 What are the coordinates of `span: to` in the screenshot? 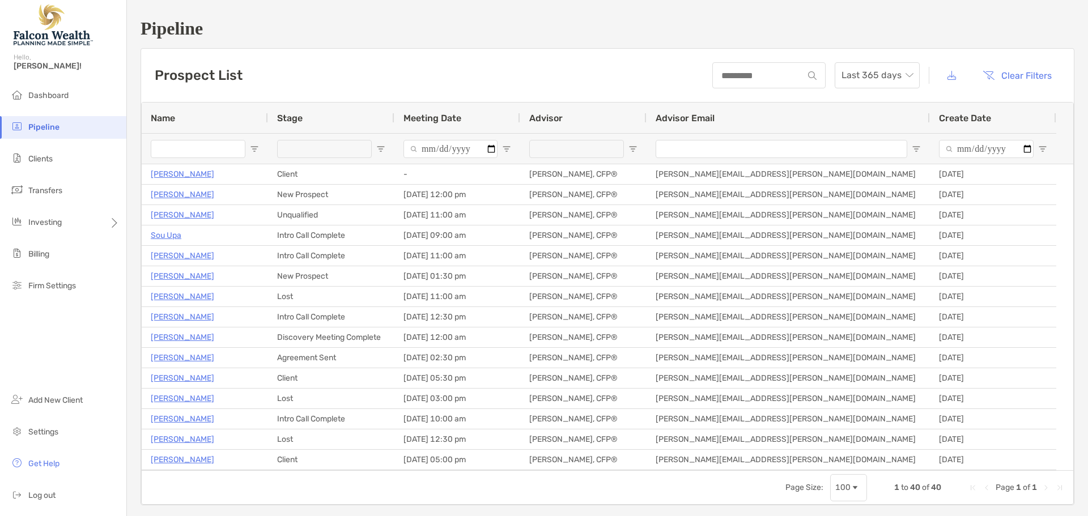 It's located at (904, 487).